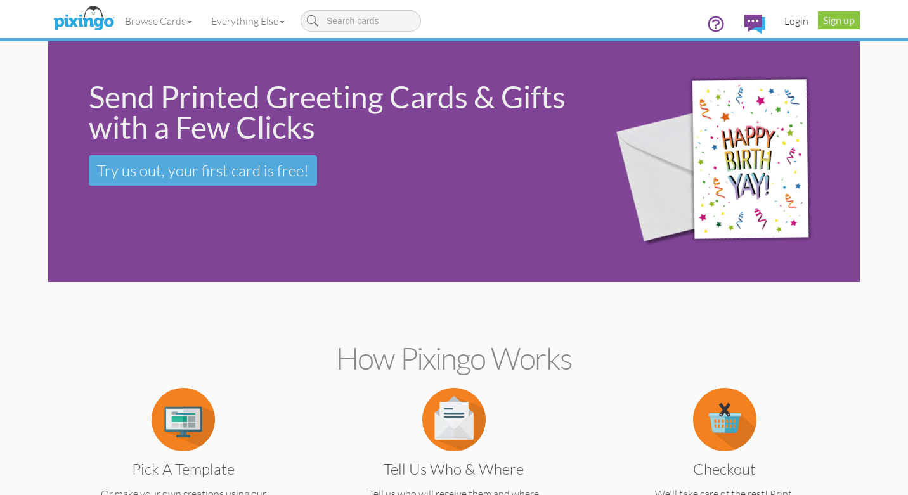 The image size is (908, 495). Describe the element at coordinates (839, 20) in the screenshot. I see `a: Sign up` at that location.